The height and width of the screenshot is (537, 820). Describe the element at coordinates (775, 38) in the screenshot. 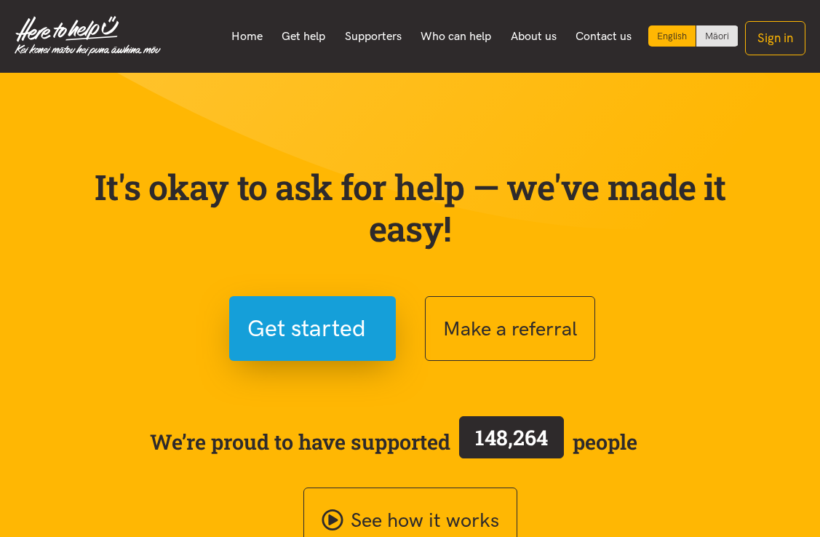

I see `button: Sign in` at that location.